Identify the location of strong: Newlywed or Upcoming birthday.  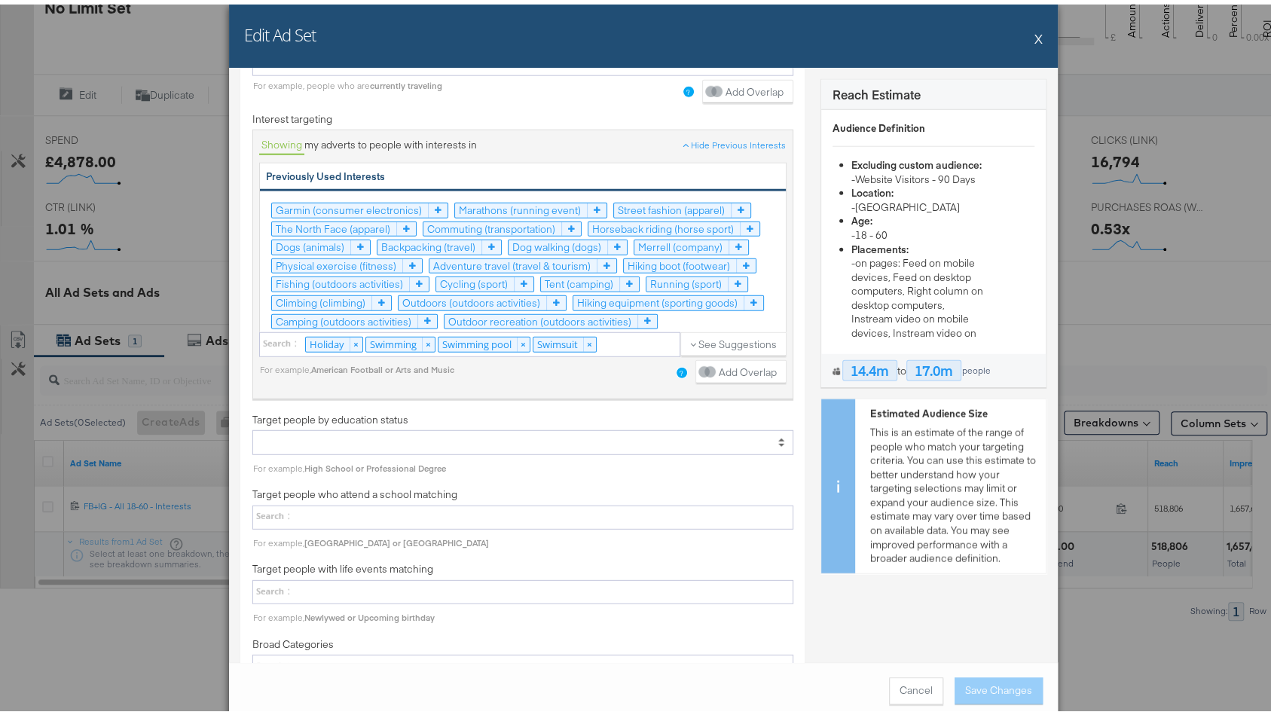
(369, 613).